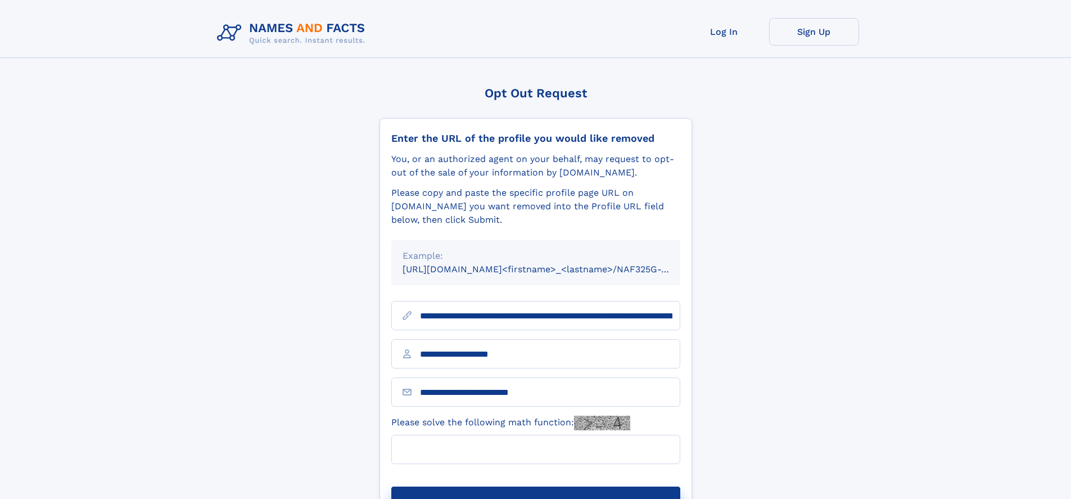  I want to click on div: Enter the URL of the profile you would like removed, so click(536, 138).